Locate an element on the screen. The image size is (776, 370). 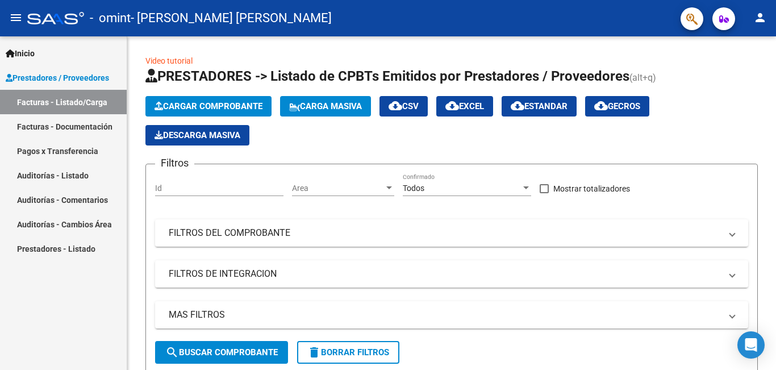
button: Estandar is located at coordinates (539, 106).